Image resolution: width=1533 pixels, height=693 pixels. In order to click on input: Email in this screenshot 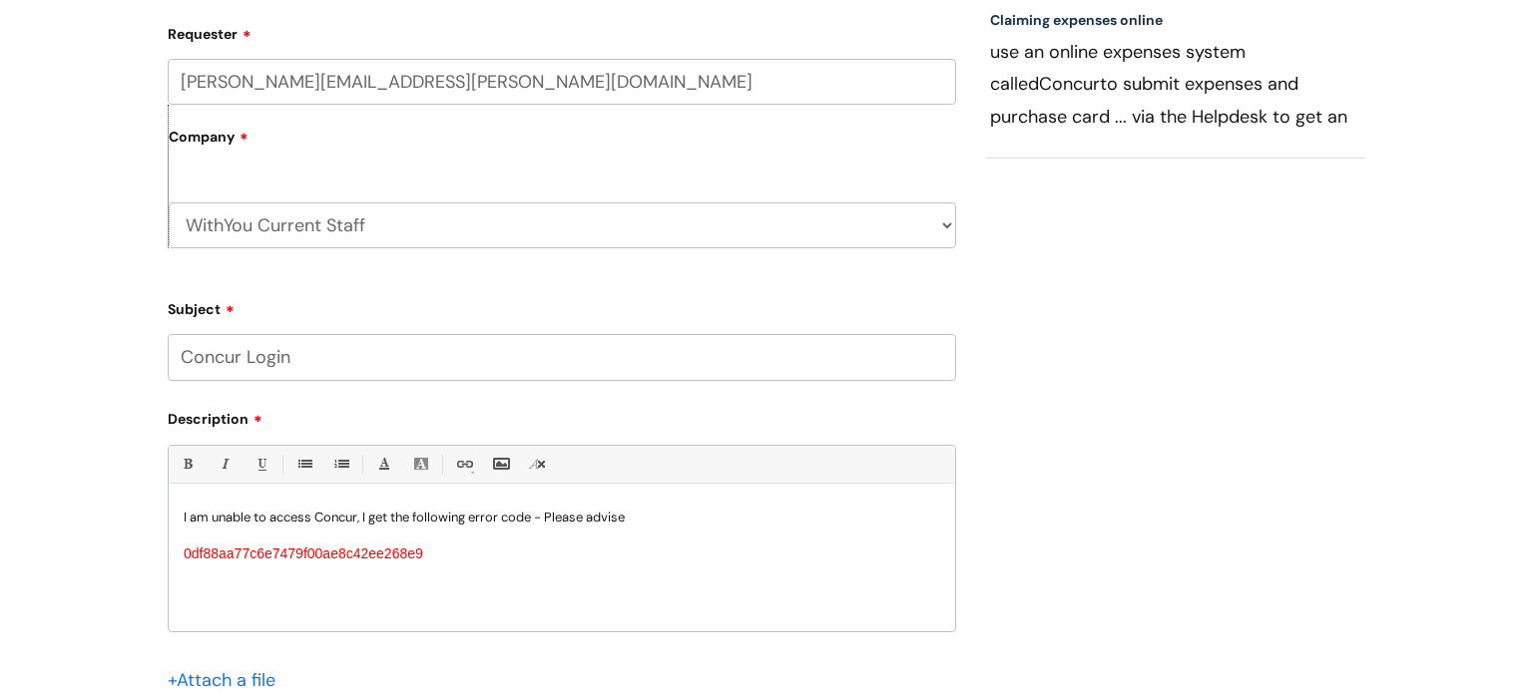, I will do `click(562, 82)`.